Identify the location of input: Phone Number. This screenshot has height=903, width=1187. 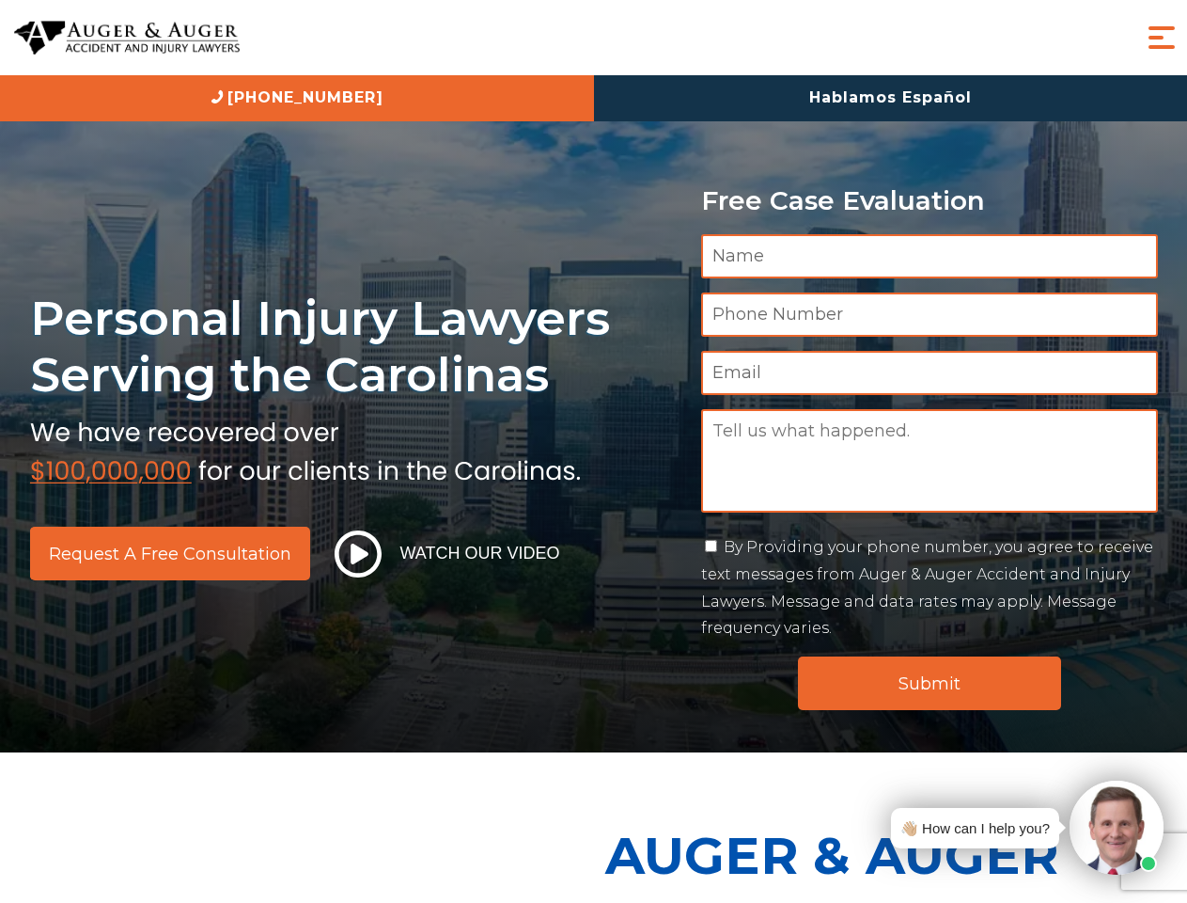
(930, 314).